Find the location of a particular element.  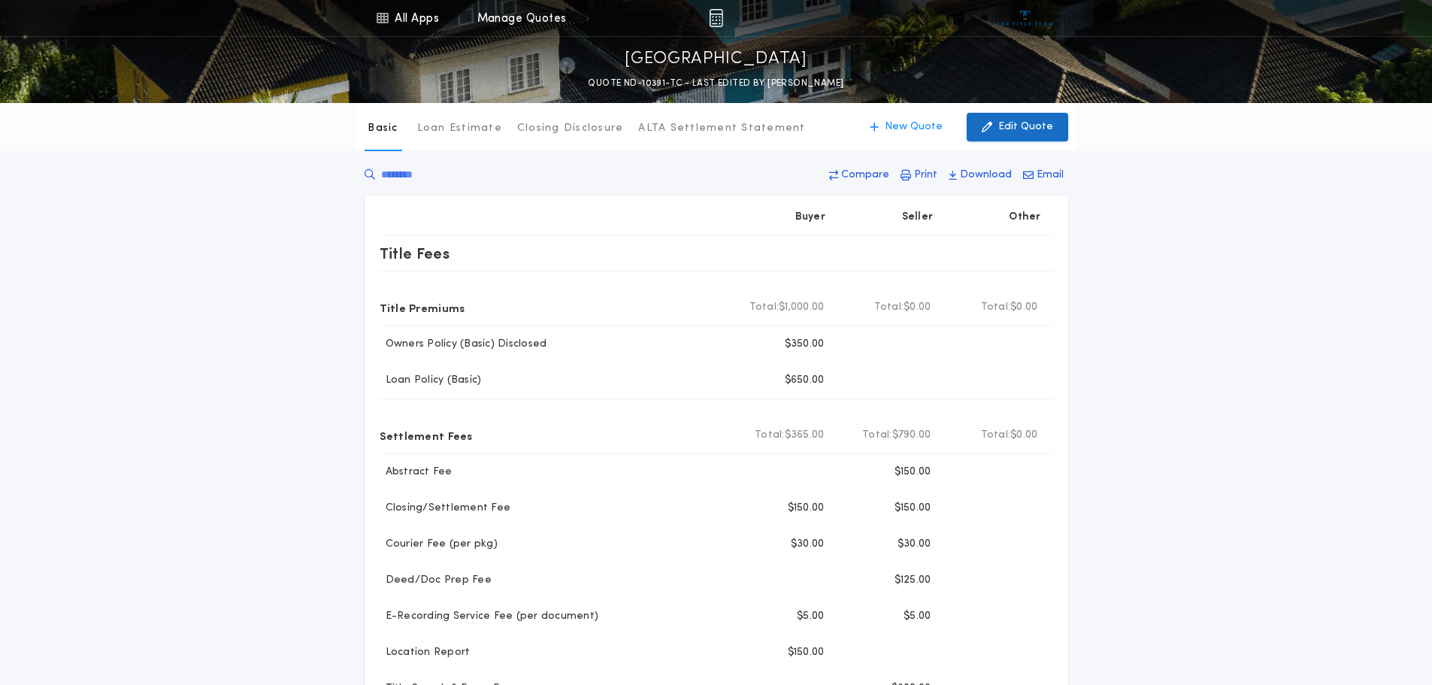

p: Courier Fee (per pkg) is located at coordinates (438, 544).